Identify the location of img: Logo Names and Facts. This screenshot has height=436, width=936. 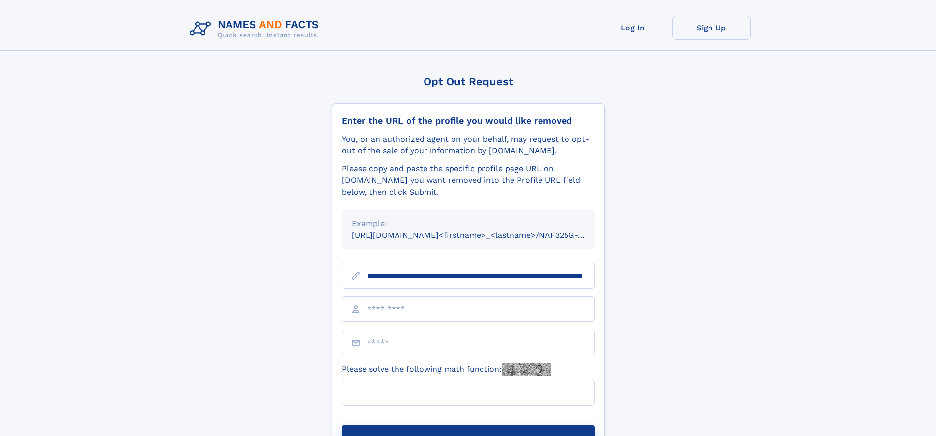
(256, 29).